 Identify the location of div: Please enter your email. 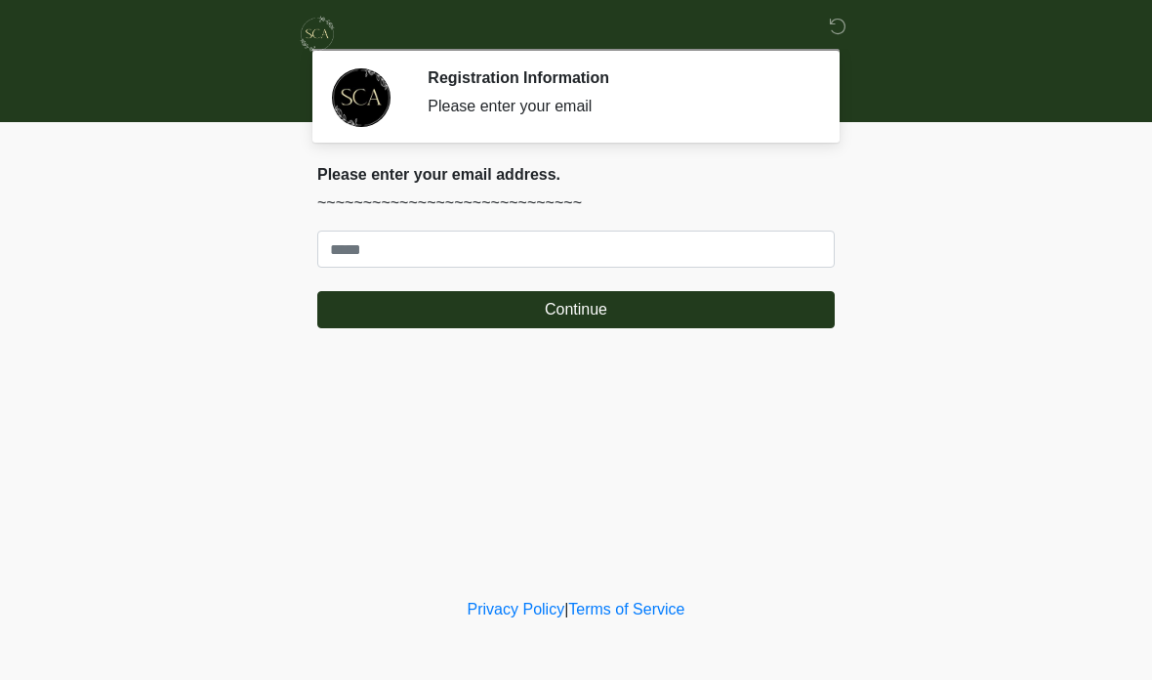
(616, 106).